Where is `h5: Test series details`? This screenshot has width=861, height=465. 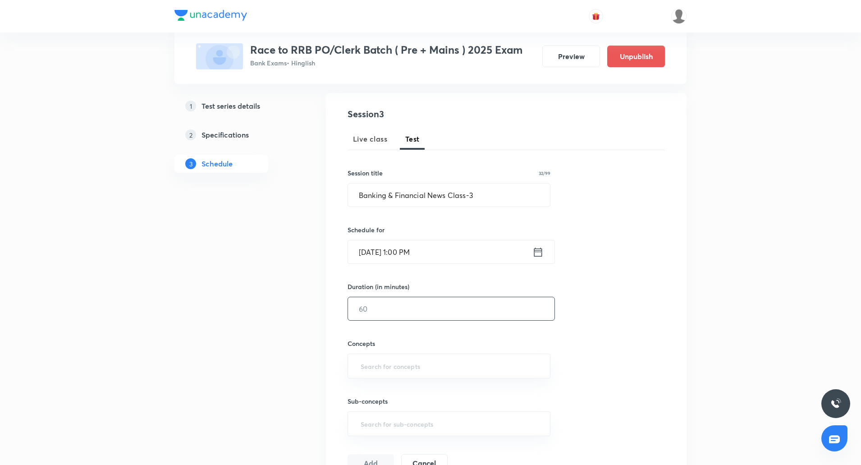 h5: Test series details is located at coordinates (231, 106).